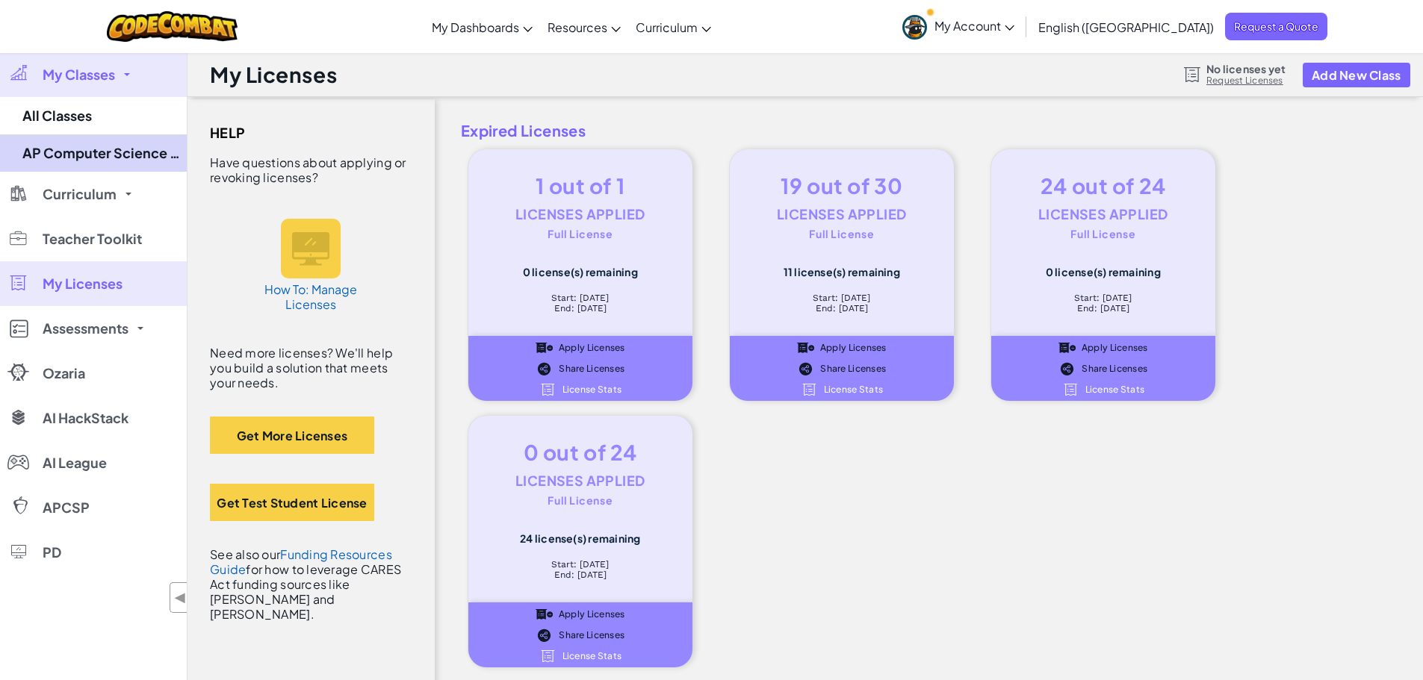 This screenshot has height=680, width=1423. Describe the element at coordinates (842, 186) in the screenshot. I see `div: 19 out of 30` at that location.